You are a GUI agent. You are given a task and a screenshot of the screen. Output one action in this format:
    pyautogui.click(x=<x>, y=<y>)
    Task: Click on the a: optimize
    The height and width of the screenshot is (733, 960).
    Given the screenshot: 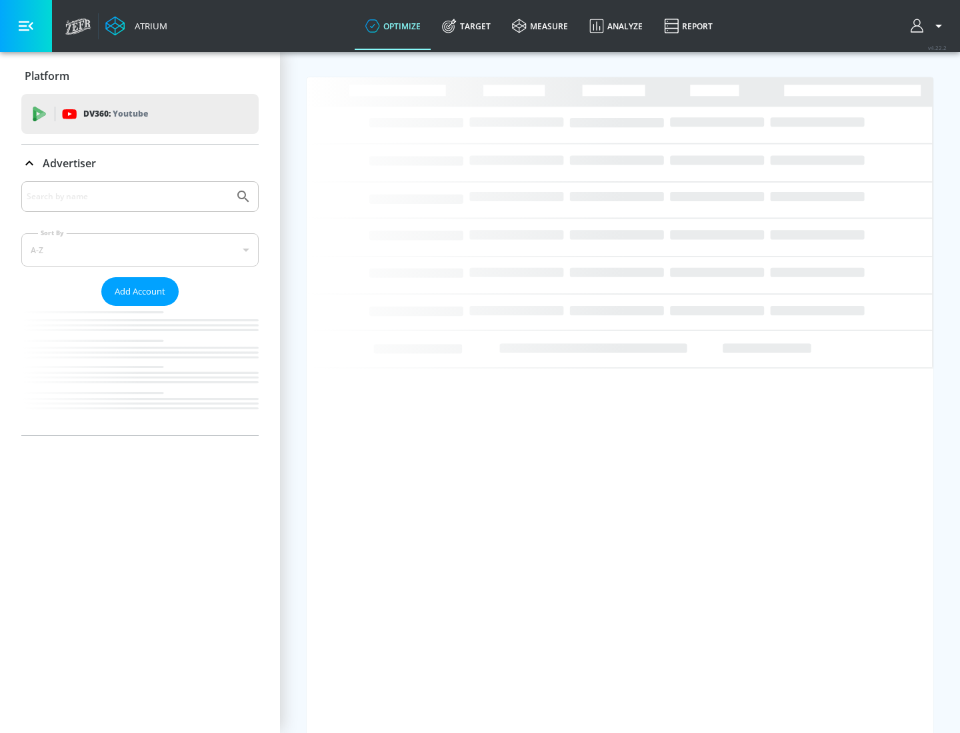 What is the action you would take?
    pyautogui.click(x=393, y=26)
    